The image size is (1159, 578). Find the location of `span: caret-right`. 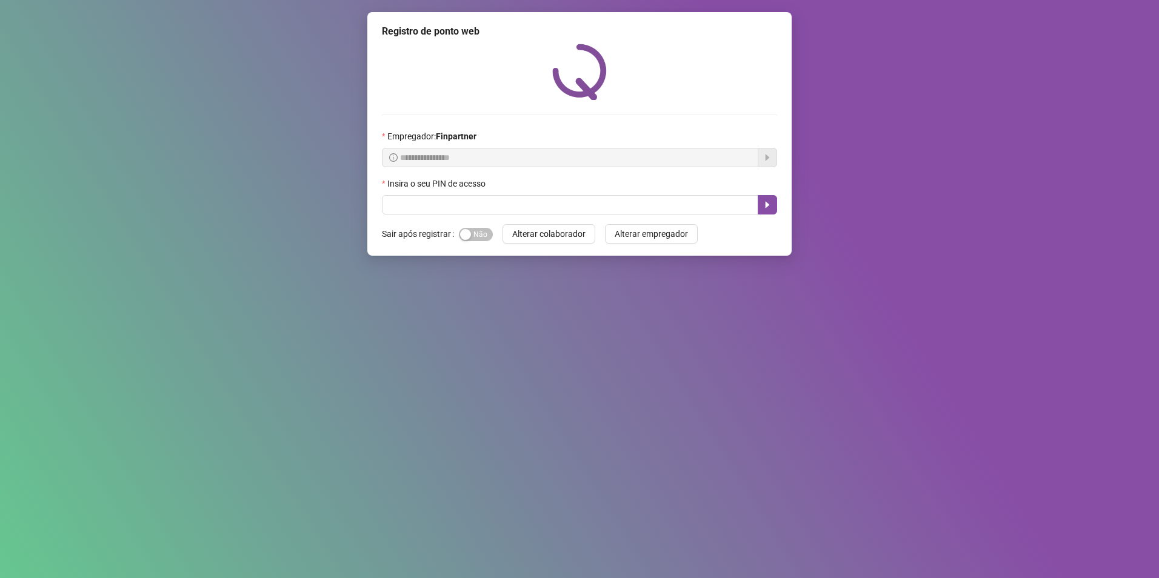

span: caret-right is located at coordinates (767, 205).